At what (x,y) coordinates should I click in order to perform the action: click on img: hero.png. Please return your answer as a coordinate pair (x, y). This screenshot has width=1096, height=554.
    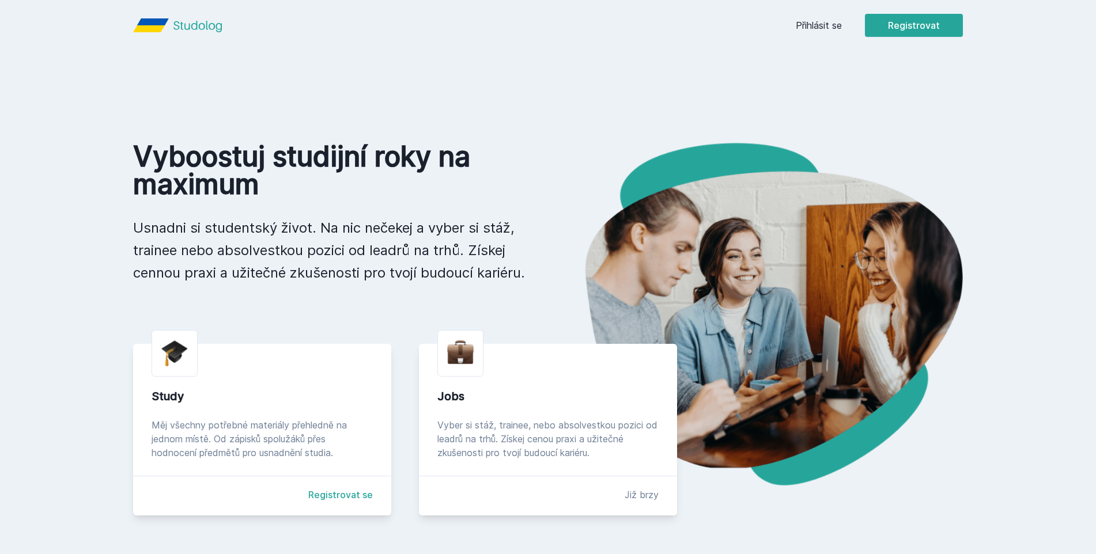
    Looking at the image, I should click on (756, 314).